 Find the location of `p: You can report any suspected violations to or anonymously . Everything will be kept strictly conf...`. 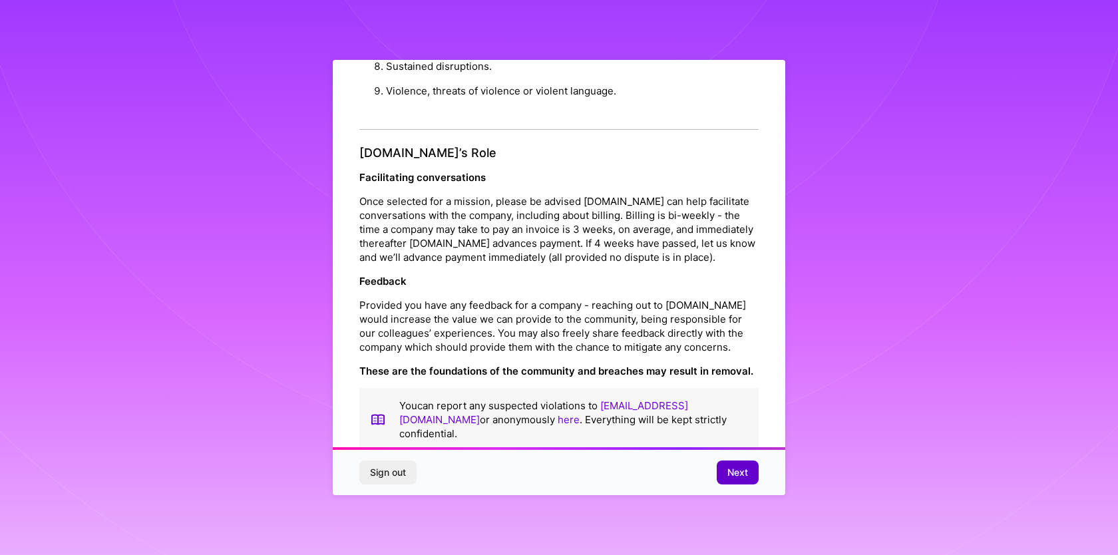

p: You can report any suspected violations to or anonymously . Everything will be kept strictly conf... is located at coordinates (573, 419).